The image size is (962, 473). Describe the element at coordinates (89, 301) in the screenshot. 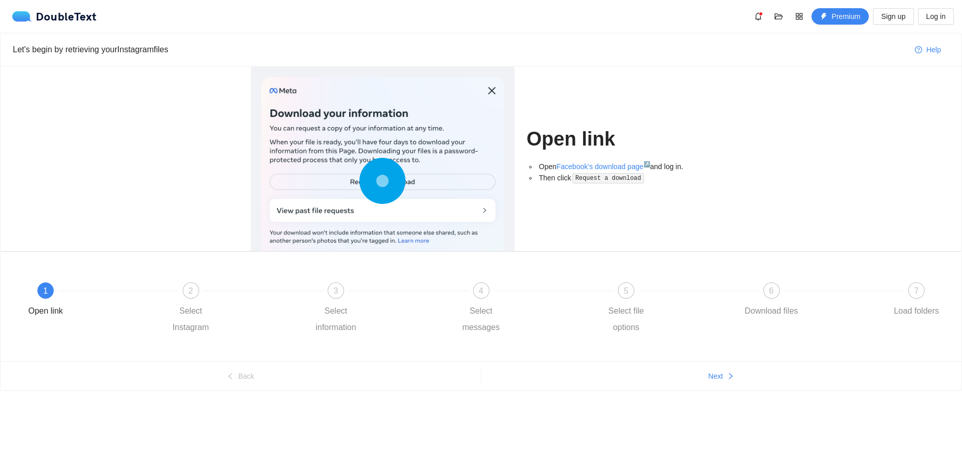

I see `div: 1Open link` at that location.